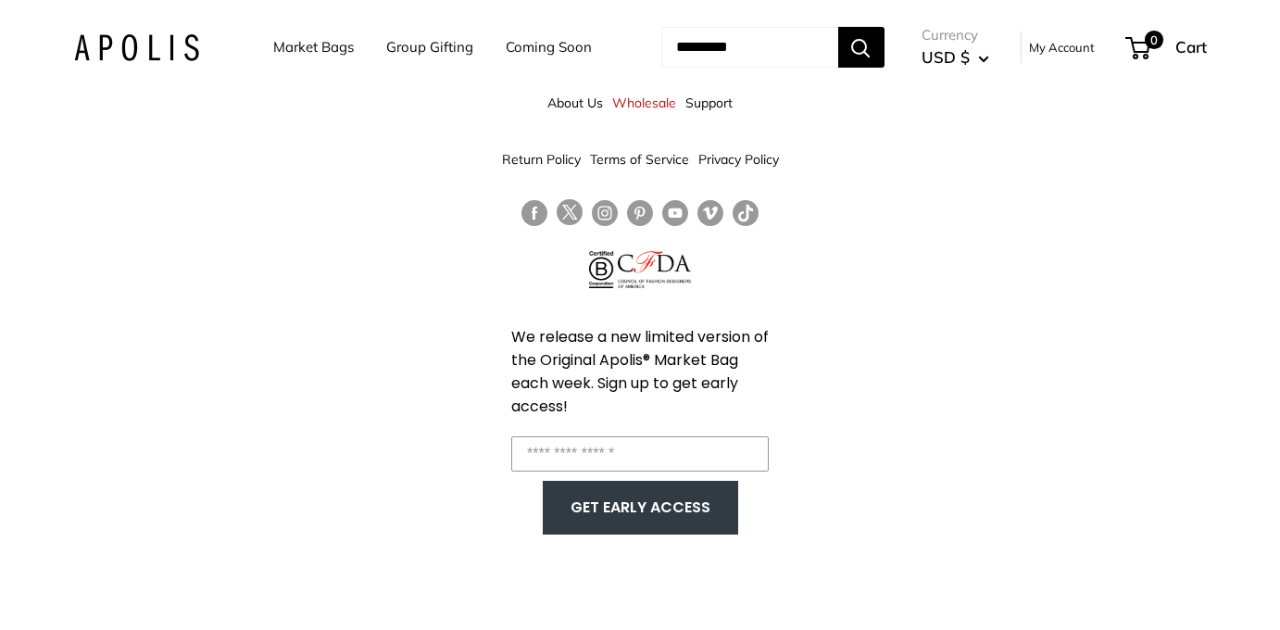 The image size is (1280, 630). Describe the element at coordinates (640, 371) in the screenshot. I see `span: We release a new limited version of the Original Apolis® Market Bag each week. Sign up to get ear...` at that location.